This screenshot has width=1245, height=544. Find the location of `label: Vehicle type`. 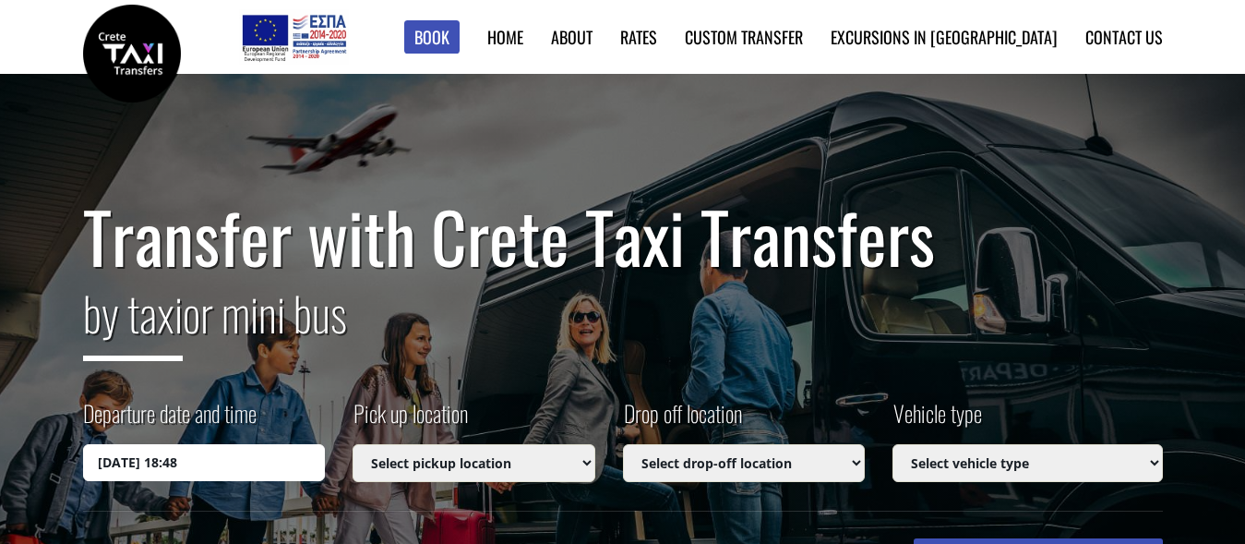

label: Vehicle type is located at coordinates (937, 420).